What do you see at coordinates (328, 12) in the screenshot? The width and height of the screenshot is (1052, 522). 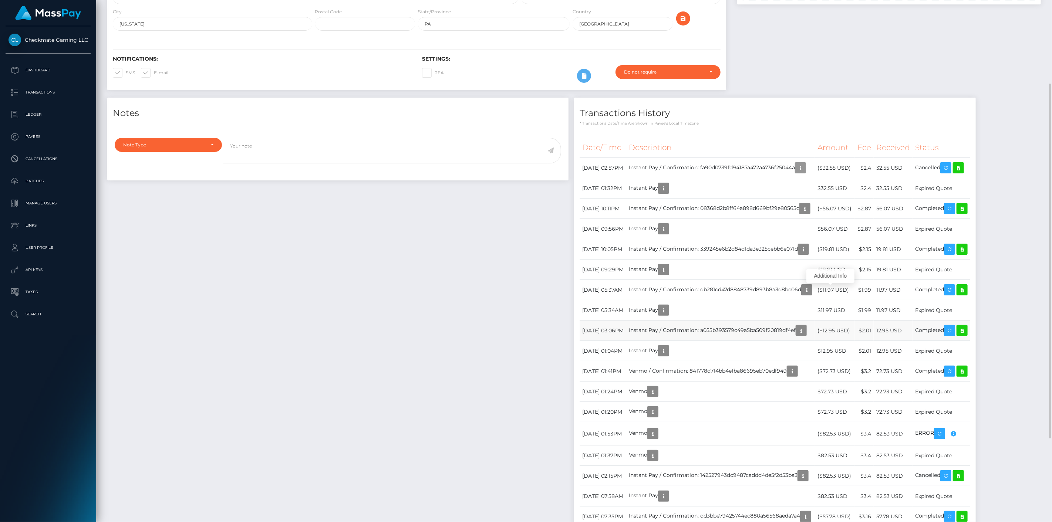 I see `label: Postal Code` at bounding box center [328, 12].